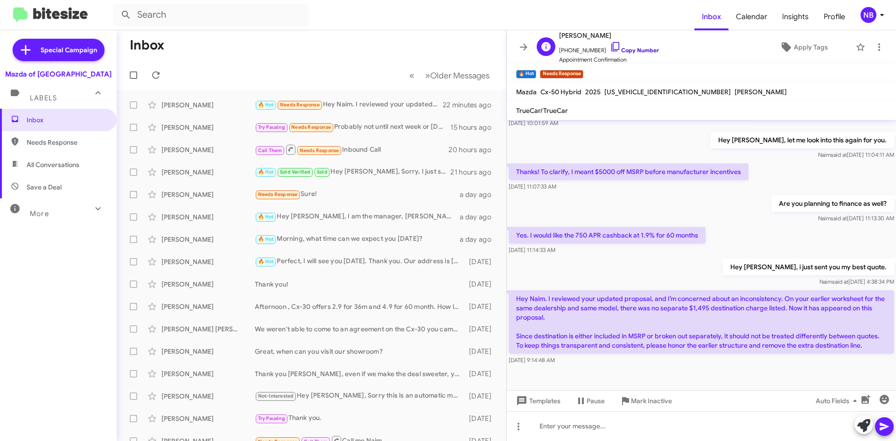 The width and height of the screenshot is (896, 441). What do you see at coordinates (701, 322) in the screenshot?
I see `p: Hey Naim. I reviewed your updated proposal, and I’m concerned about an inconsistency. On your ear...` at bounding box center [701, 322].